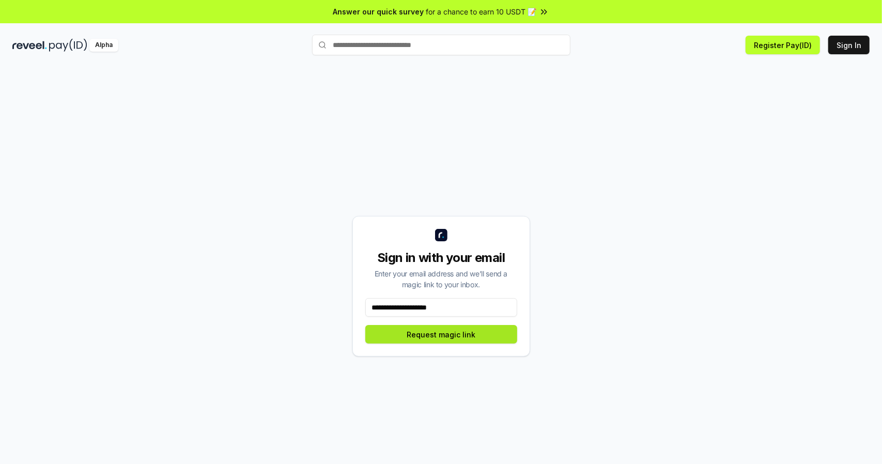  Describe the element at coordinates (441, 279) in the screenshot. I see `div: Enter your email address and we’ll send a magic link to your inbox.` at that location.